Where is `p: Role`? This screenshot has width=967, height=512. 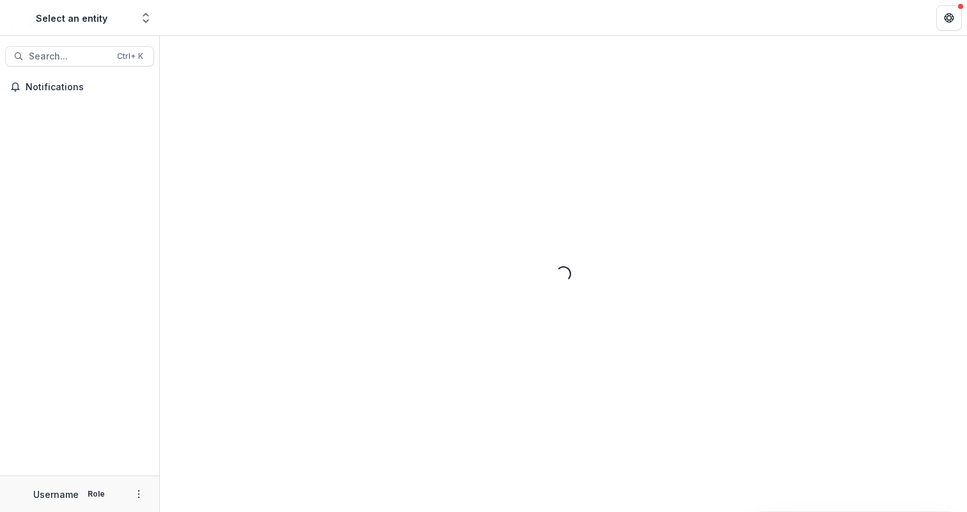
p: Role is located at coordinates (96, 494).